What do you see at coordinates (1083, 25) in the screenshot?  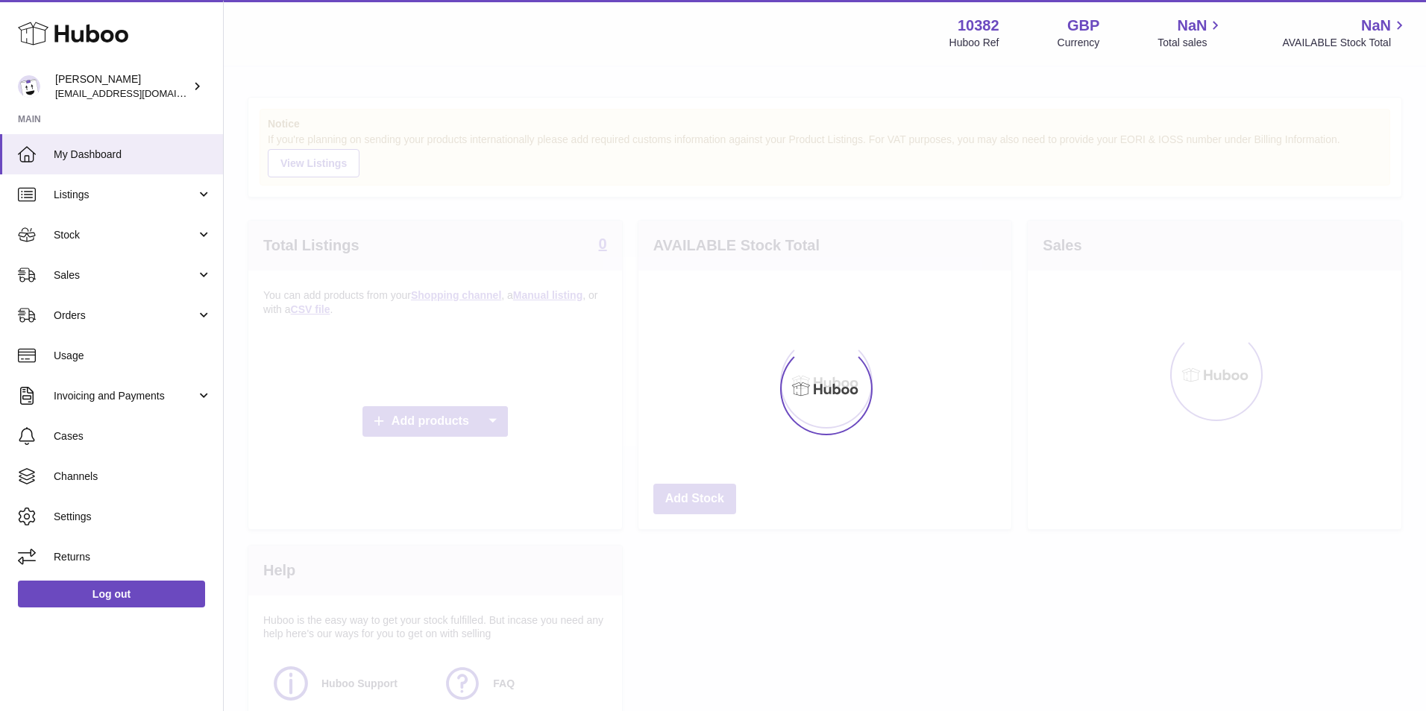 I see `strong: GBP` at bounding box center [1083, 25].